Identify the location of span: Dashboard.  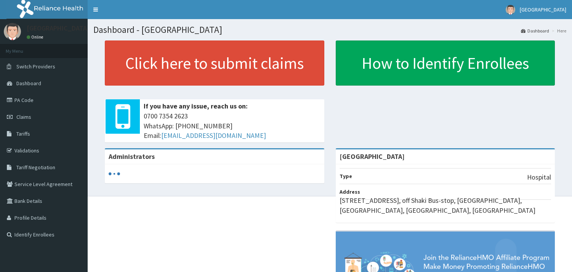
(29, 83).